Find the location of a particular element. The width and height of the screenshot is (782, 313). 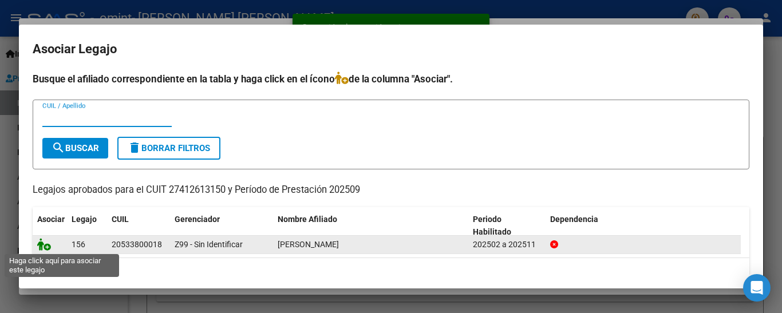

h4: Busque el afiliado correspondiente en la tabla y haga click en el ícono de la columna "Asociar". is located at coordinates (391, 79).